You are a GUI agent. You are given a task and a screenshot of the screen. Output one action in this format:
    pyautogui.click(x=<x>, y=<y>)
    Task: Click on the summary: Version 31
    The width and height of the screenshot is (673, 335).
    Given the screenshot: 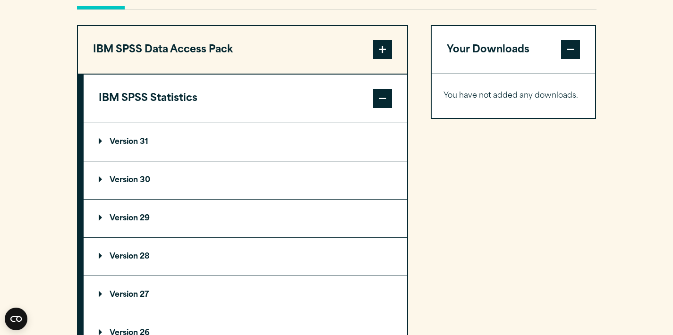 What is the action you would take?
    pyautogui.click(x=245, y=142)
    